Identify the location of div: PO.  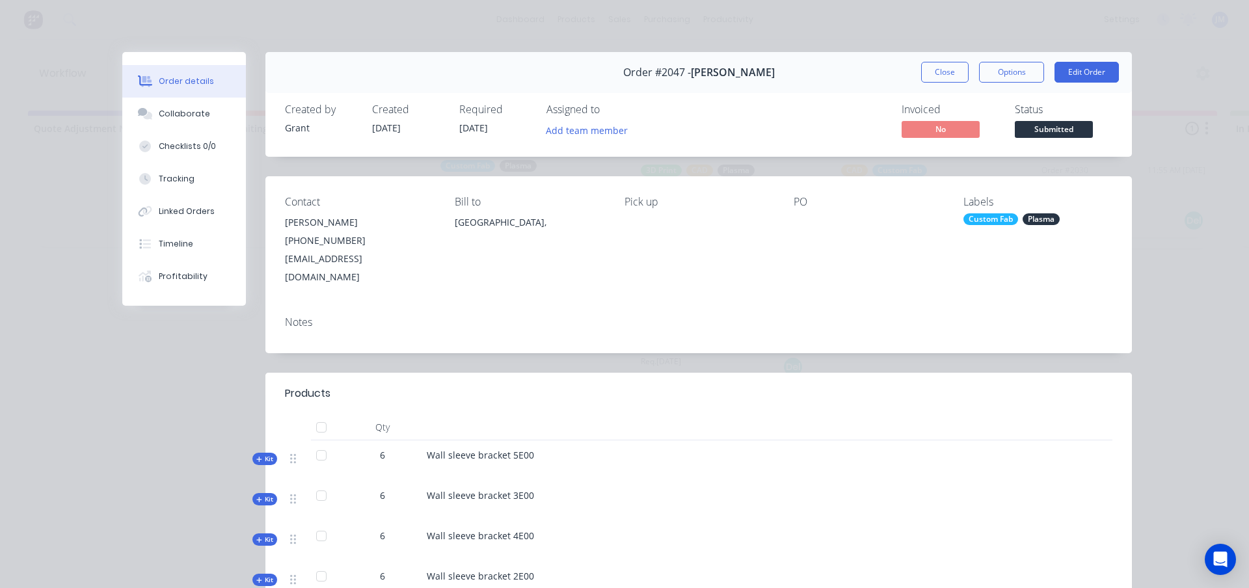
(868, 202).